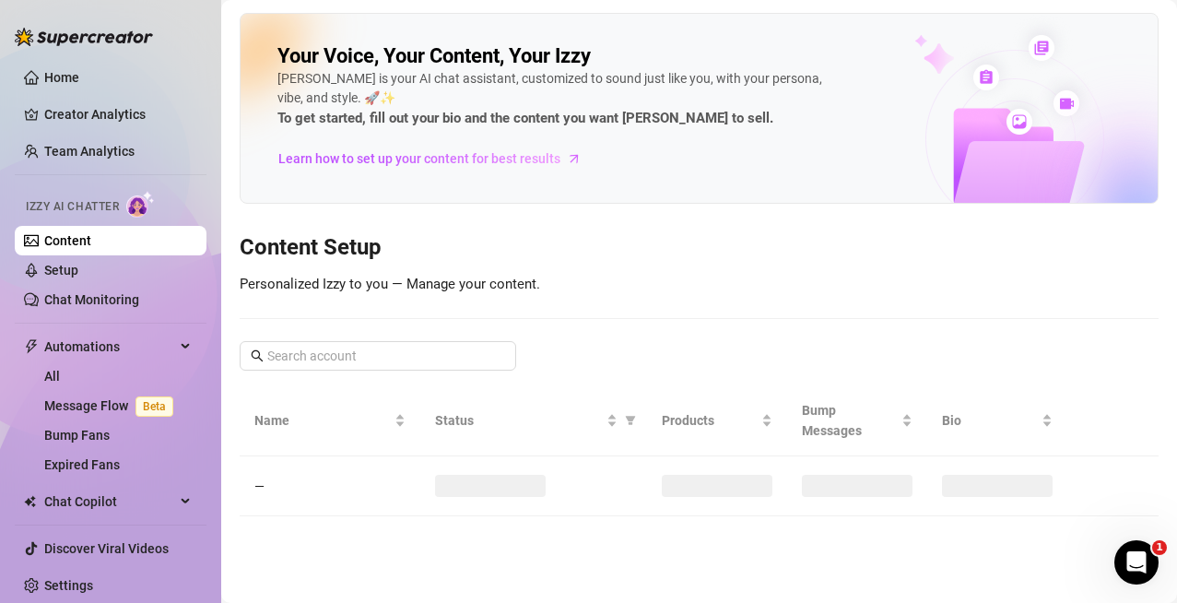  I want to click on a: Message FlowBeta, so click(112, 405).